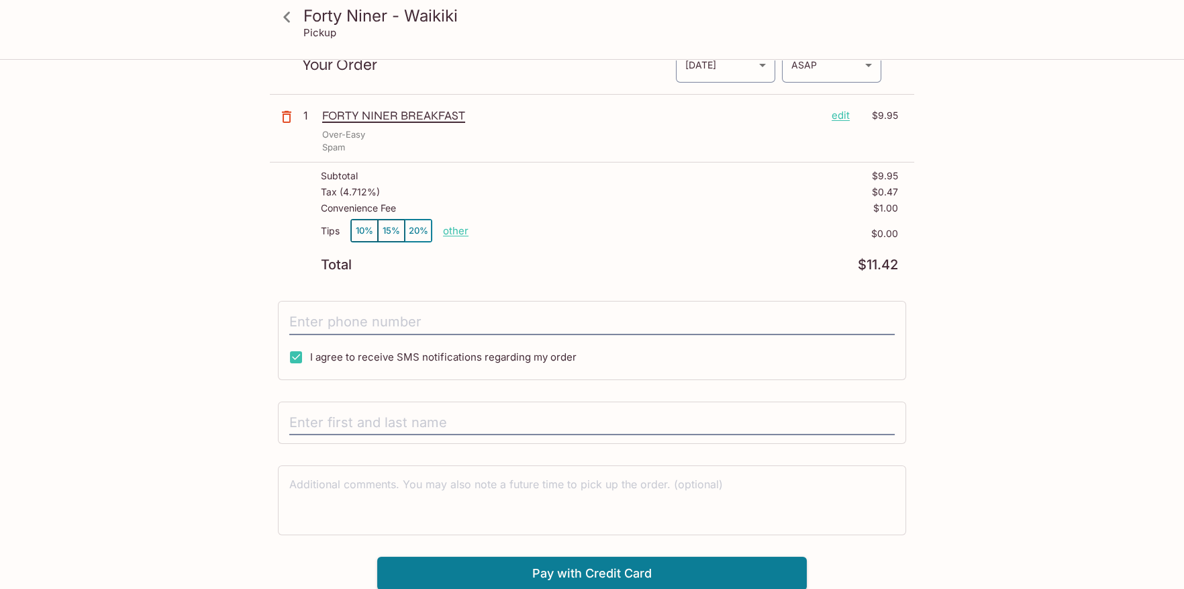 Image resolution: width=1184 pixels, height=589 pixels. I want to click on button: 10%, so click(364, 230).